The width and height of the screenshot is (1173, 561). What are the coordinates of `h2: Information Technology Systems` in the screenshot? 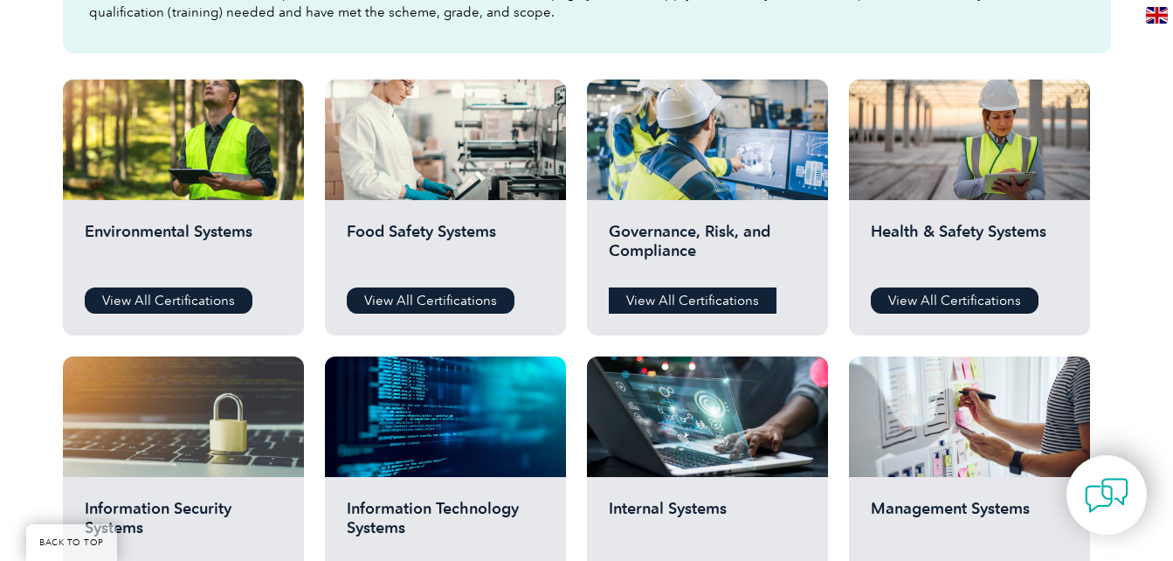 It's located at (446, 525).